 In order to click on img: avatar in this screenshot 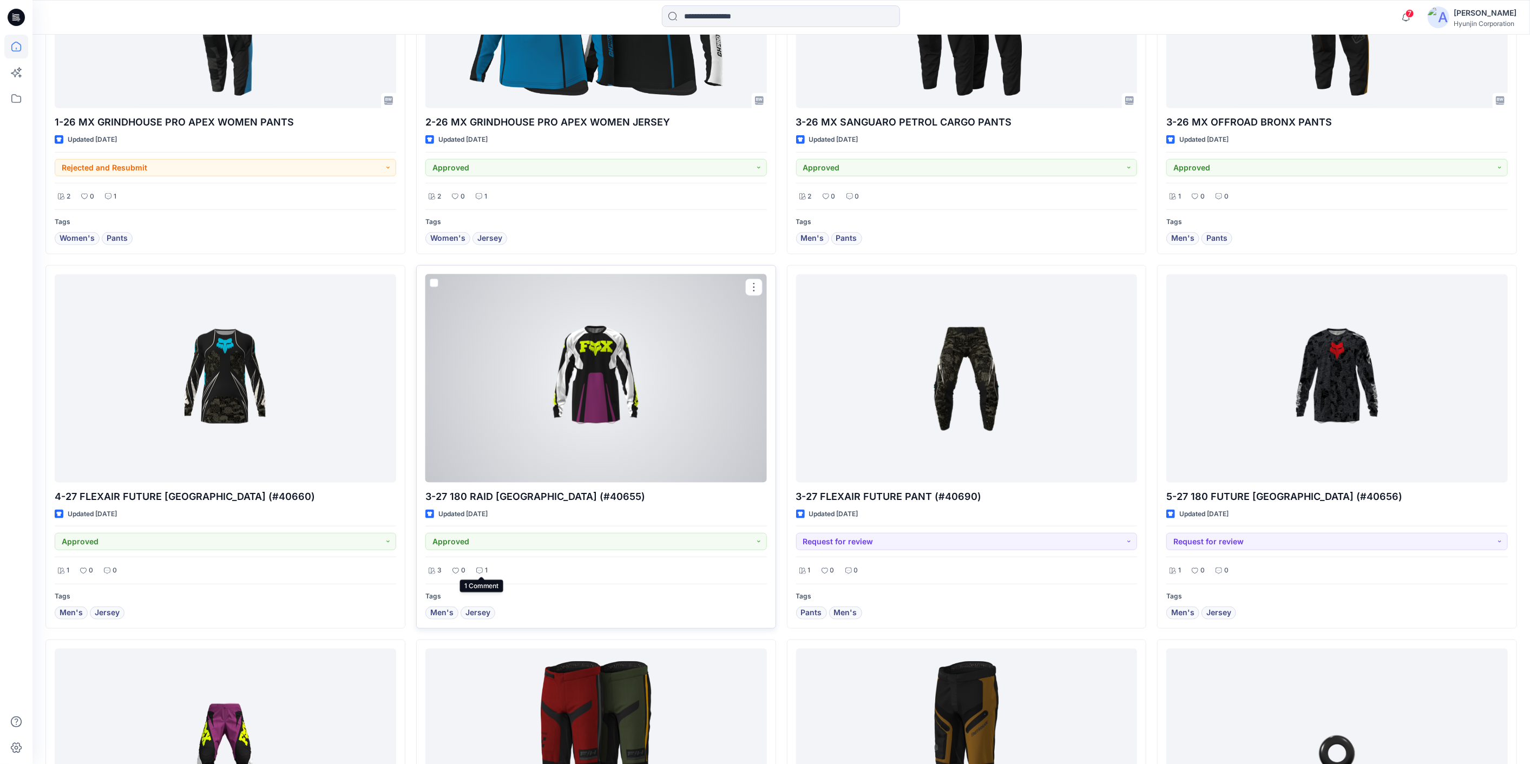, I will do `click(1438, 17)`.